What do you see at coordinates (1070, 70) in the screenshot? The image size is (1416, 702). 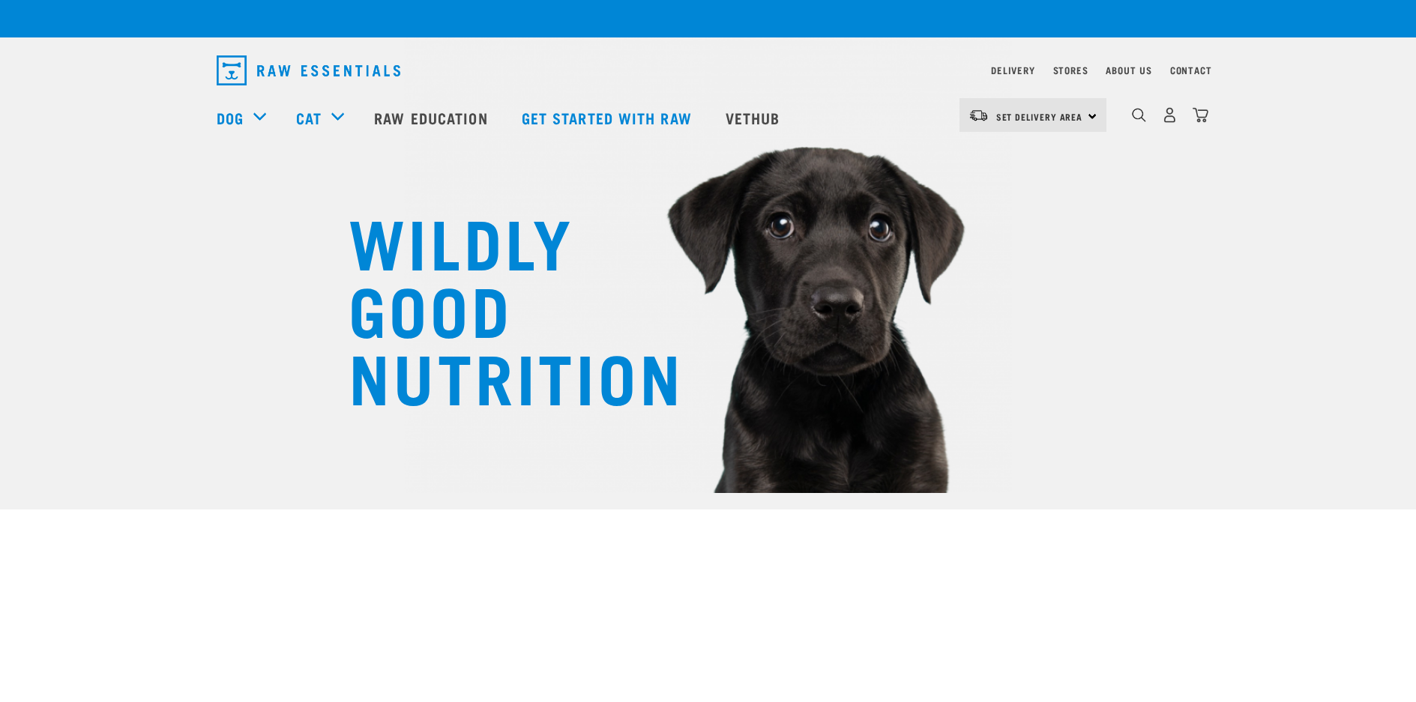 I see `a: Stores` at bounding box center [1070, 70].